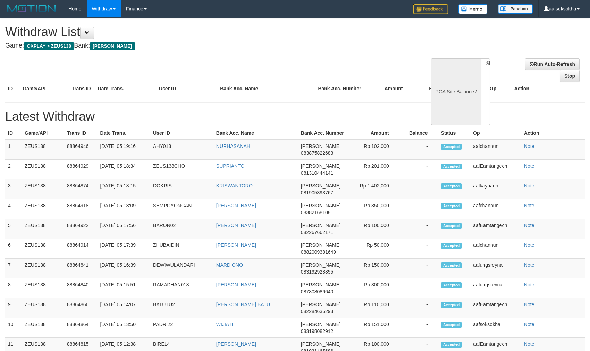 The width and height of the screenshot is (590, 351). What do you see at coordinates (376, 308) in the screenshot?
I see `td: Rp 110,000` at bounding box center [376, 308].